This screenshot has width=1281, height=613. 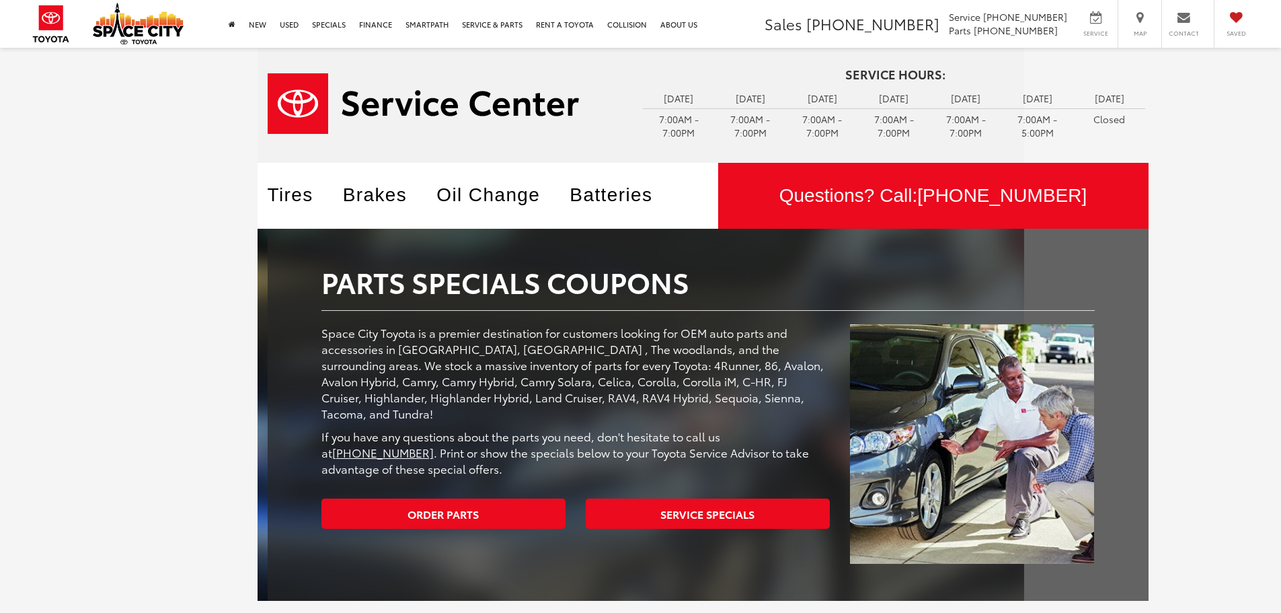 What do you see at coordinates (972, 444) in the screenshot?
I see `img: Parts Specials Coupons | Space City Toyota in Humble TX` at bounding box center [972, 444].